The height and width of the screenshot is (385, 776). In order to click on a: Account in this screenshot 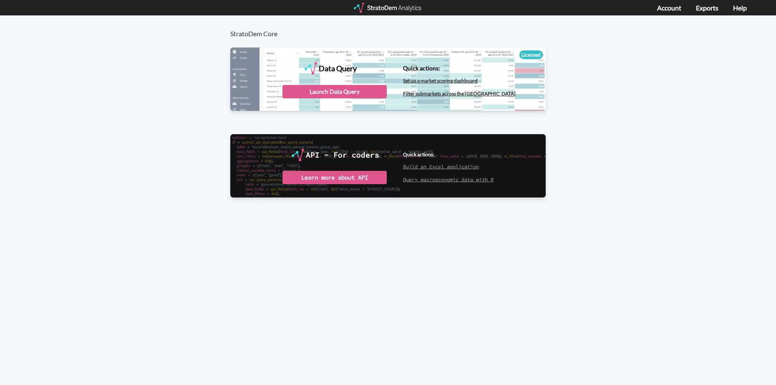, I will do `click(669, 8)`.